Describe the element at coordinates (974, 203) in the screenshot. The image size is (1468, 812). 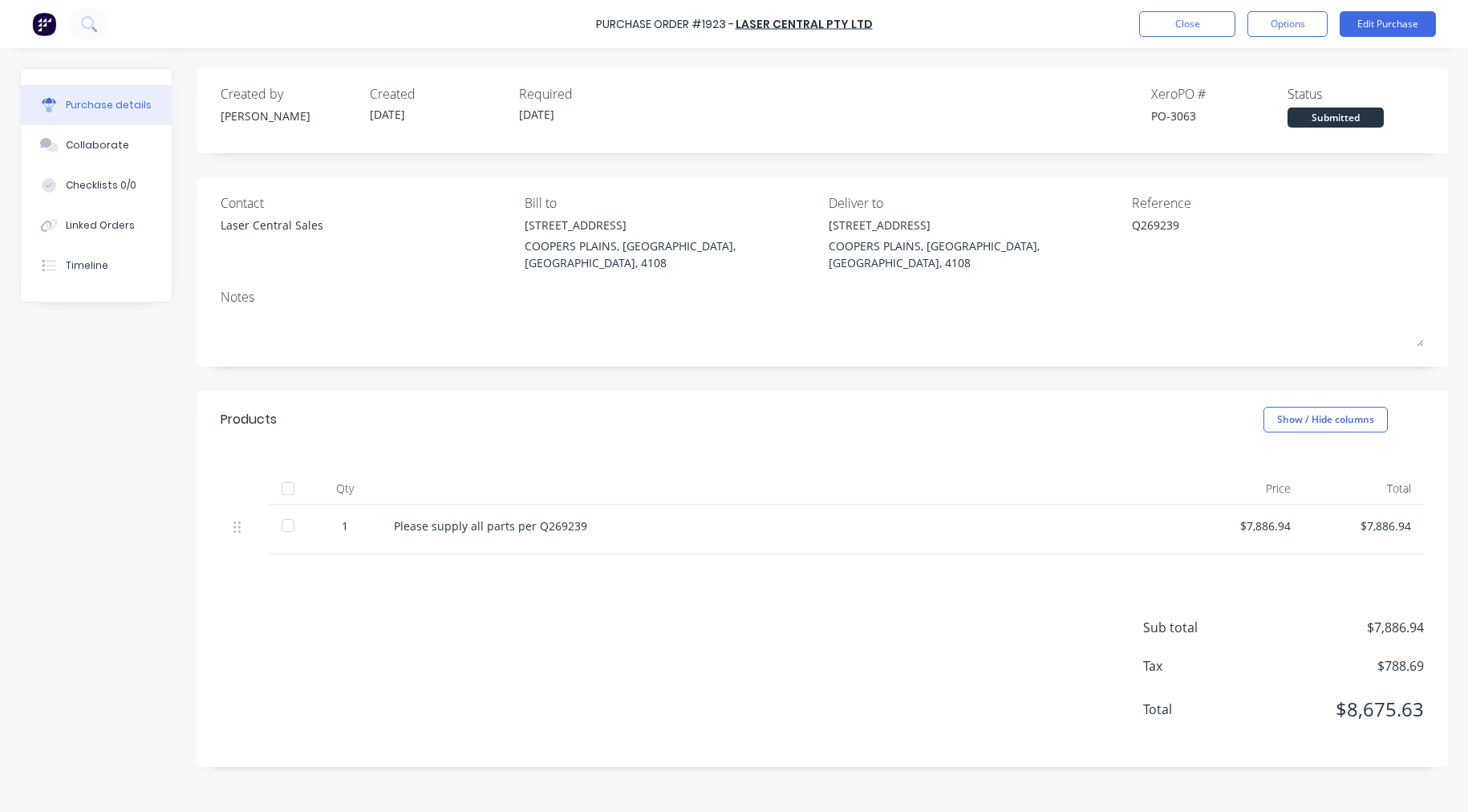
I see `div: Deliver to` at that location.